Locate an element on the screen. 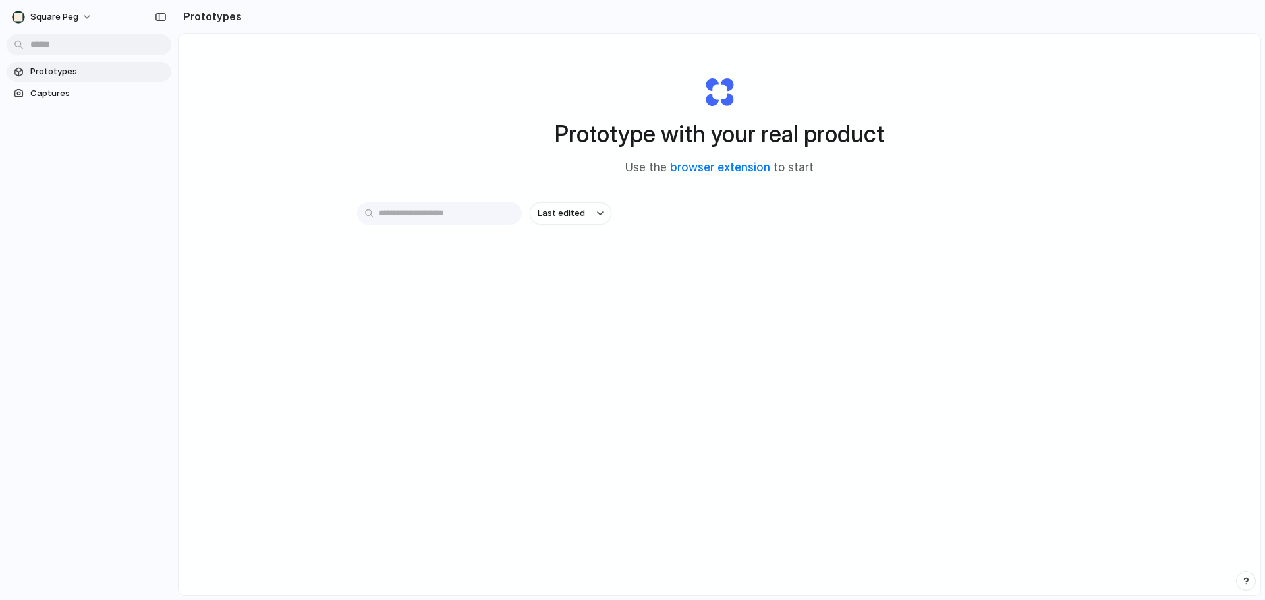 The width and height of the screenshot is (1265, 600). a: Prototypes is located at coordinates (89, 72).